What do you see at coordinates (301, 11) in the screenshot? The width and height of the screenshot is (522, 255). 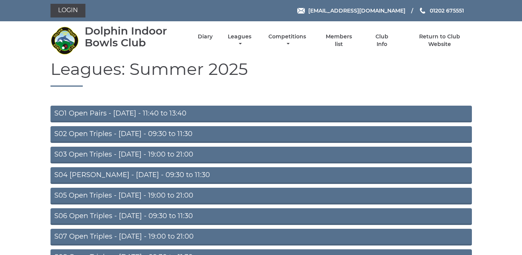 I see `img: Email` at bounding box center [301, 11].